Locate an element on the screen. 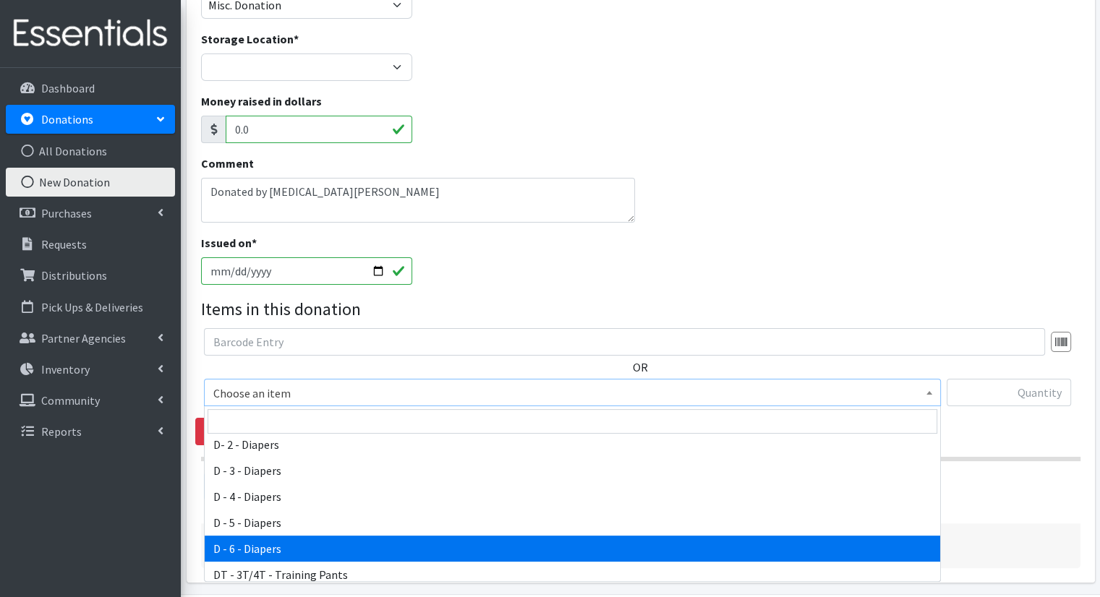  li: D - 6 - Diapers is located at coordinates (572, 549).